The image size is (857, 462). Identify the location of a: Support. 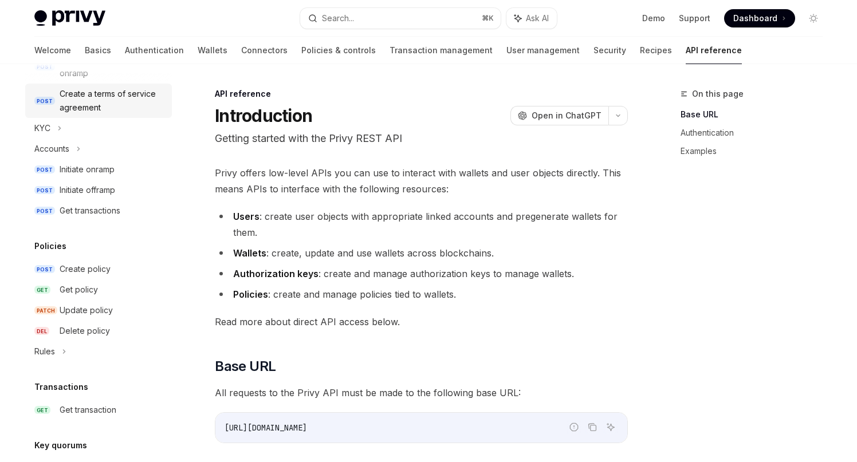
(694, 18).